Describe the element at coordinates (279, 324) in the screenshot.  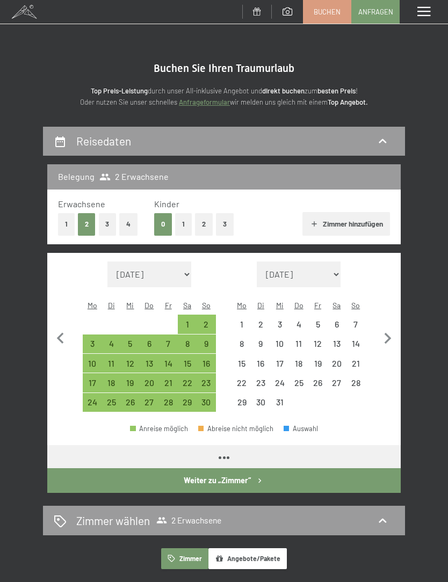
I see `div: Wed Dec 03 2025` at that location.